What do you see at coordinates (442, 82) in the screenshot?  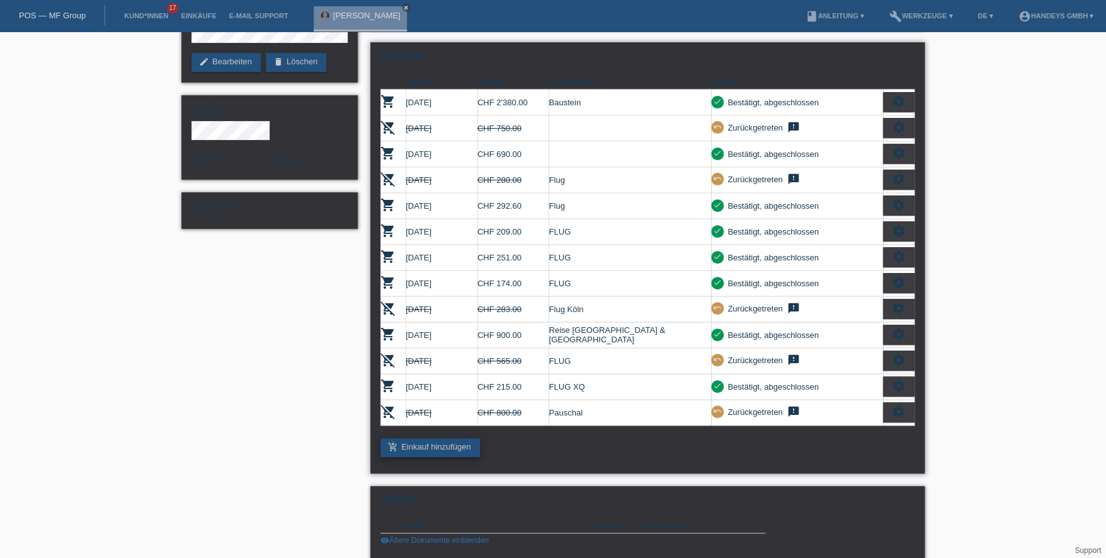 I see `th: Datum` at bounding box center [442, 82].